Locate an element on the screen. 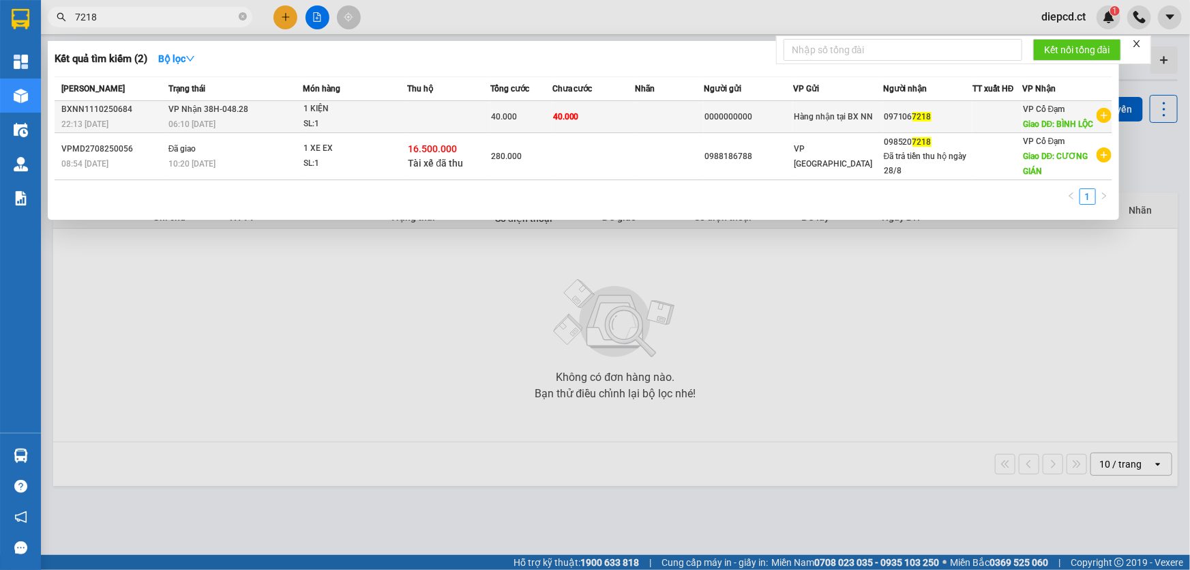 The image size is (1190, 570). span: Trạng thái is located at coordinates (187, 89).